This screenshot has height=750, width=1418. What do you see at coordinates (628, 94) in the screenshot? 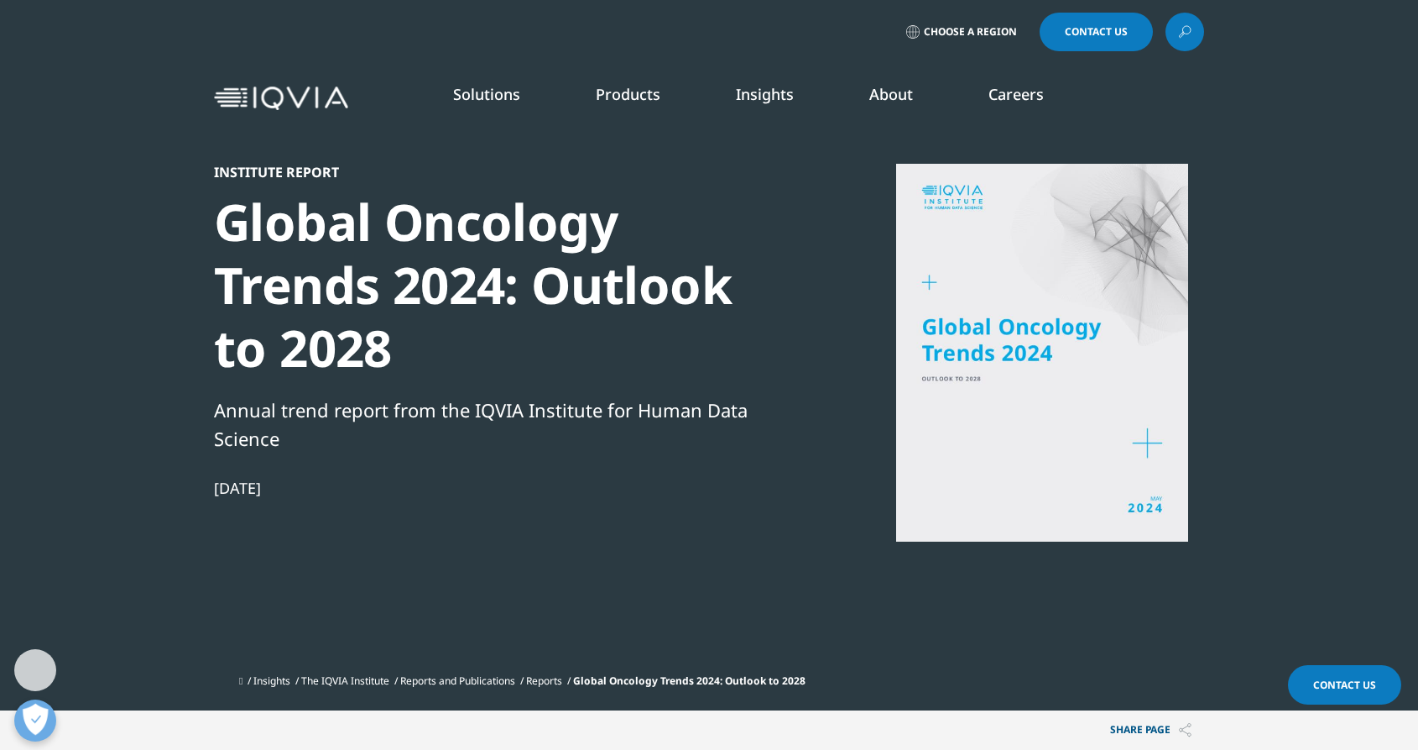
I see `a: Products` at bounding box center [628, 94].